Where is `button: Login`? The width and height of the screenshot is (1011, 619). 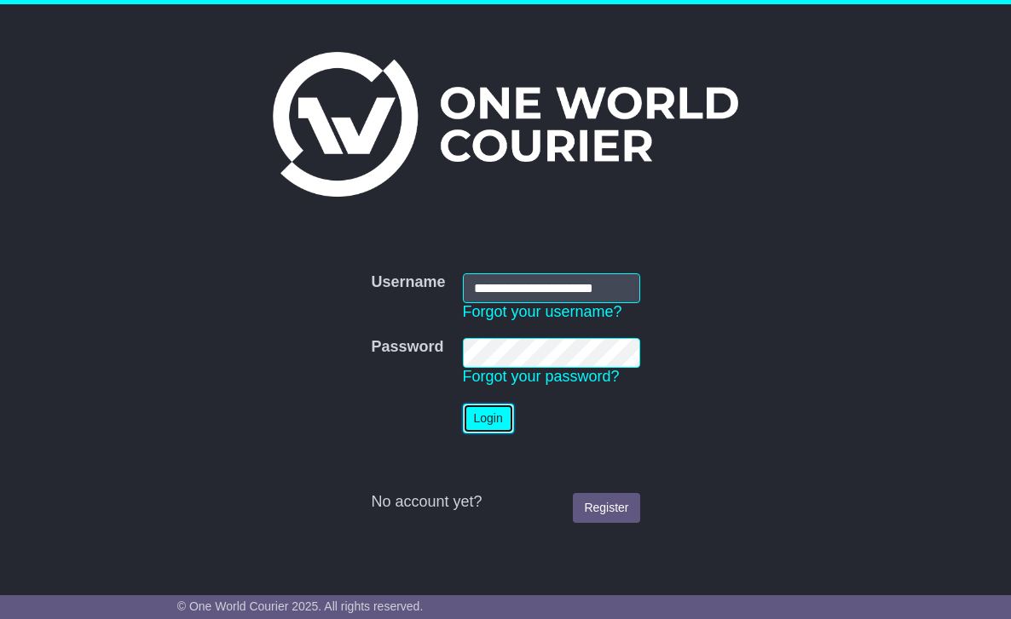 button: Login is located at coordinates (488, 418).